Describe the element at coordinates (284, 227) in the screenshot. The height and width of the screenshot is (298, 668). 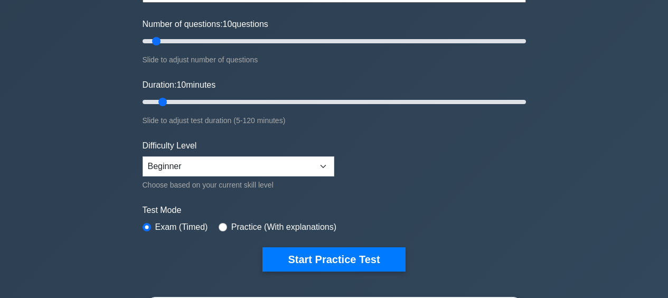
I see `label: Practice (With explanations)` at that location.